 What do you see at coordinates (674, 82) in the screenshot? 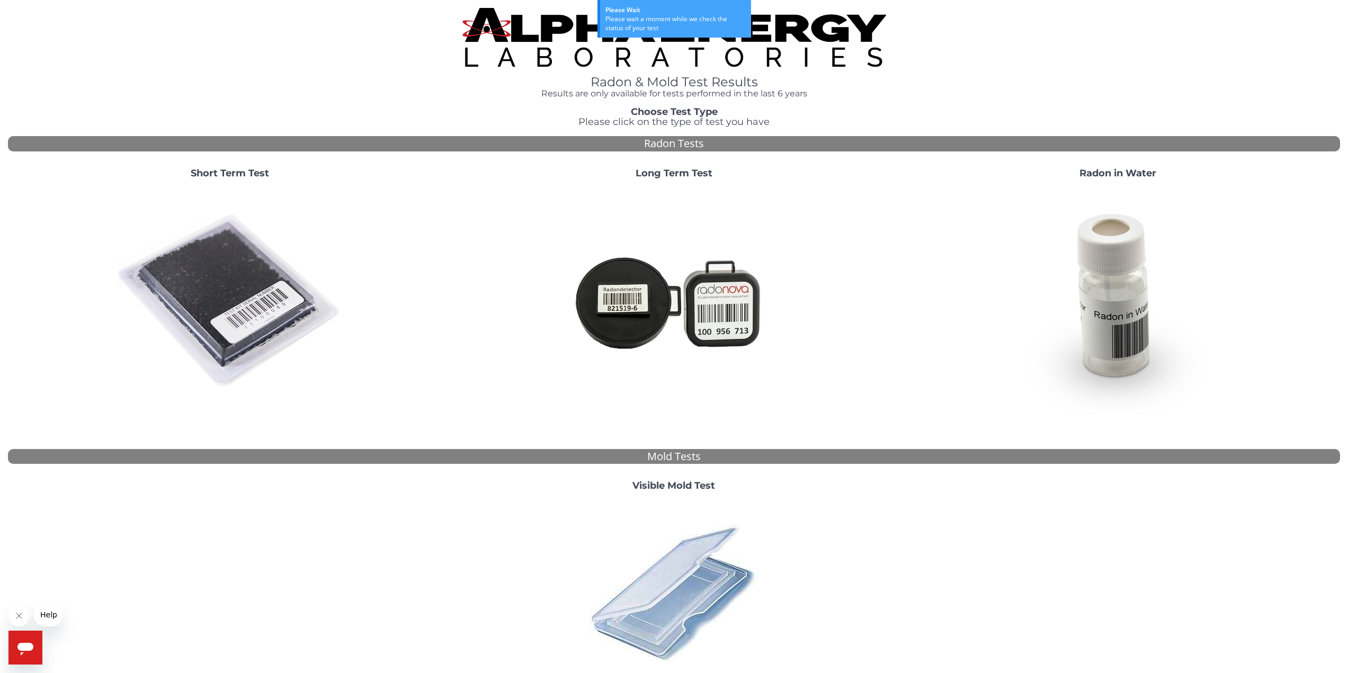
I see `h1: Radon & Mold Test Results` at bounding box center [674, 82].